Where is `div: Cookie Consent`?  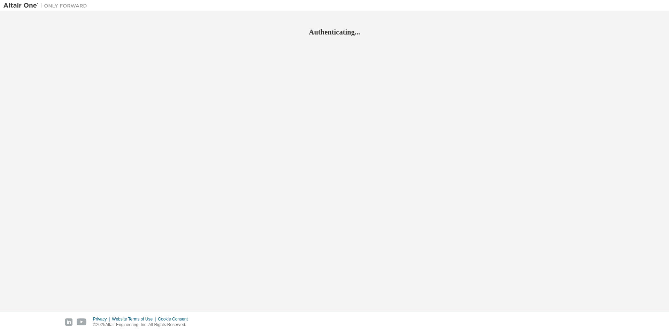
div: Cookie Consent is located at coordinates (175, 319).